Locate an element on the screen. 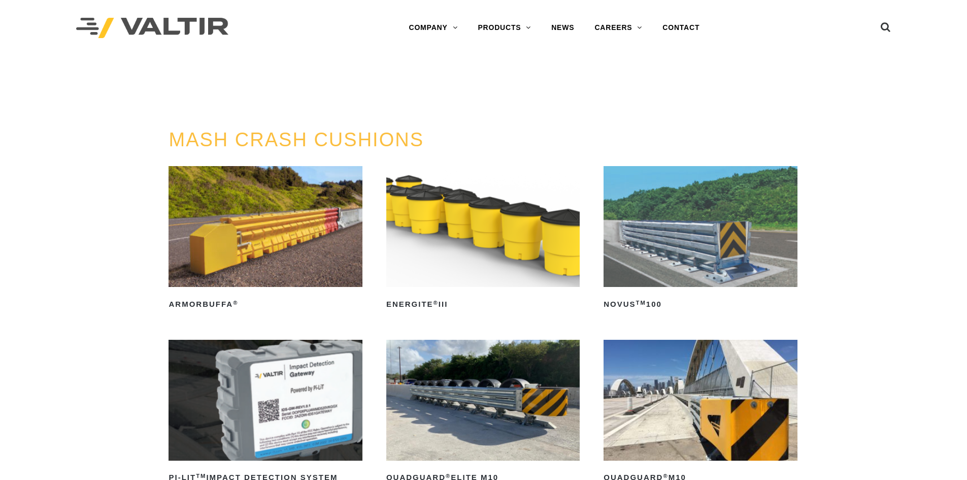 The height and width of the screenshot is (480, 967). a: ArmorBuffa® is located at coordinates (265, 239).